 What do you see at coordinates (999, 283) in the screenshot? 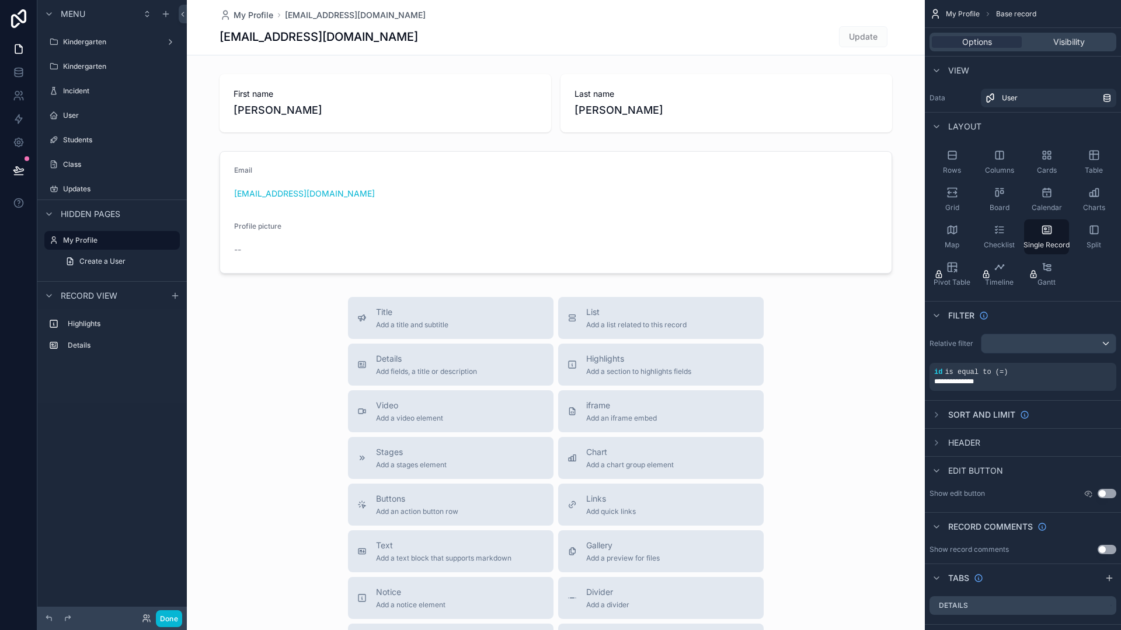
I see `span: Timeline` at bounding box center [999, 283].